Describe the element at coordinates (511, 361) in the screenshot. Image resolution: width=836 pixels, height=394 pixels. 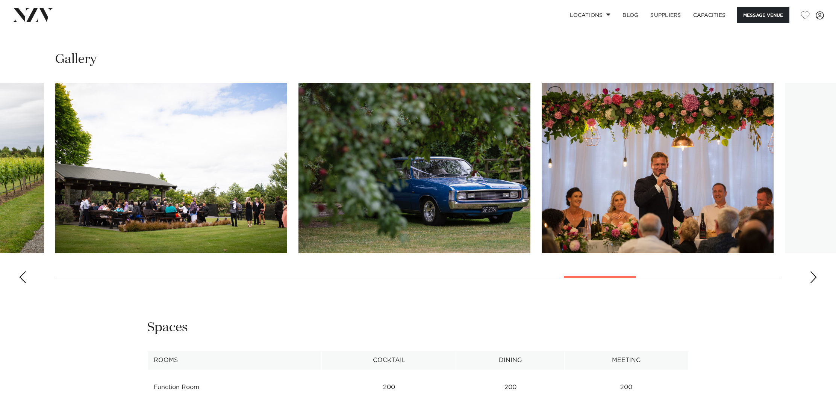
I see `th: Dining` at that location.